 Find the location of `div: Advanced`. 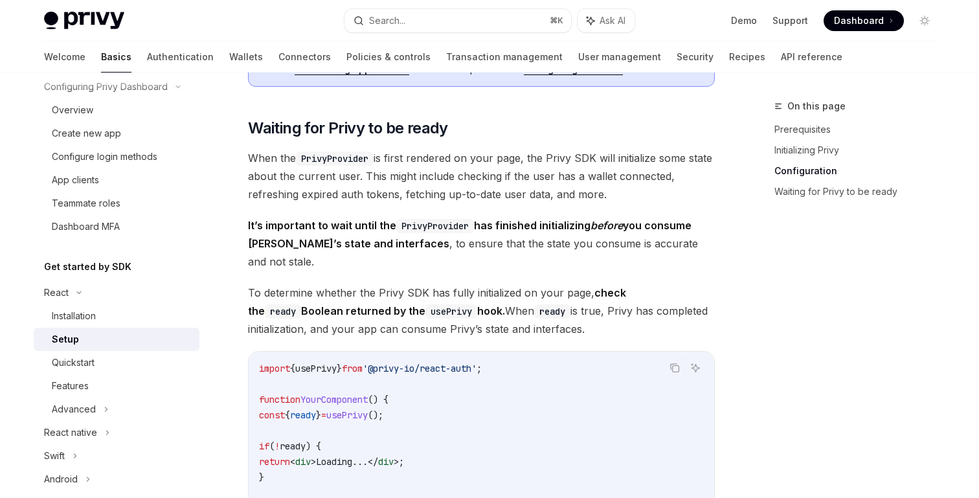

div: Advanced is located at coordinates (74, 409).